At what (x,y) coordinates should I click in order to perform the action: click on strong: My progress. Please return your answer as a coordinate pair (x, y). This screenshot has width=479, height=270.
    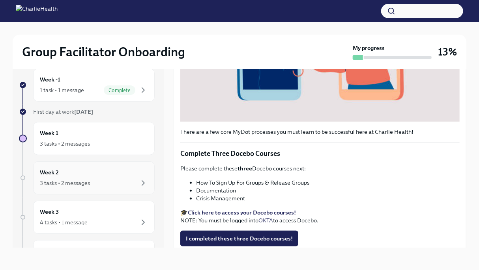
    Looking at the image, I should click on (368, 48).